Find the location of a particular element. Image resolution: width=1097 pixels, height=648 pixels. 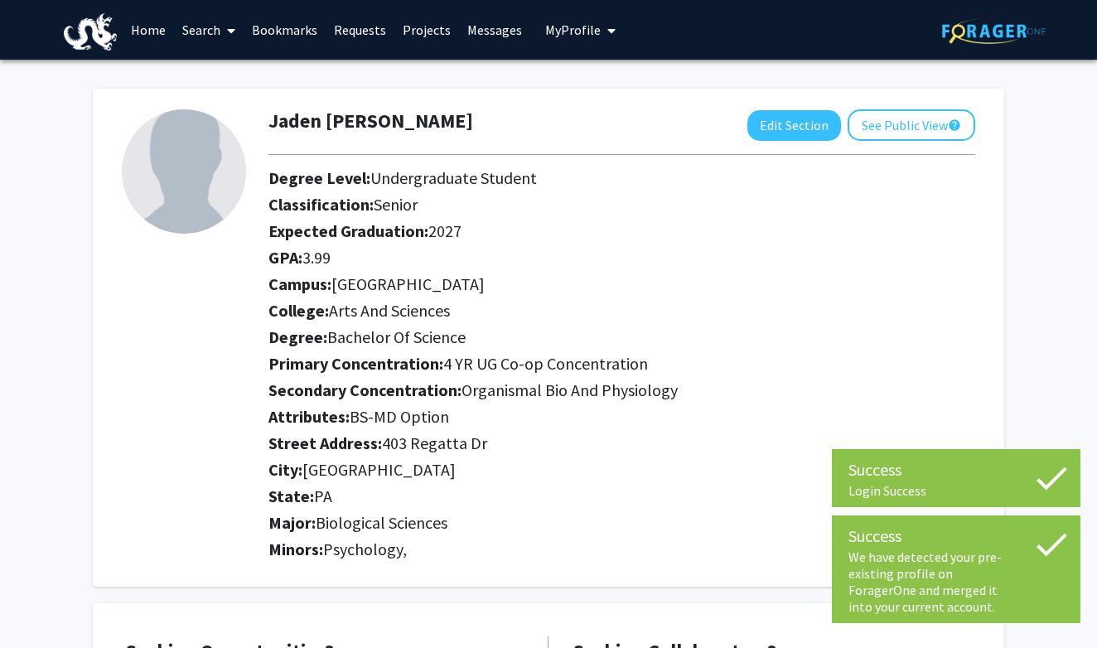

h2: Minors: is located at coordinates (621, 549).